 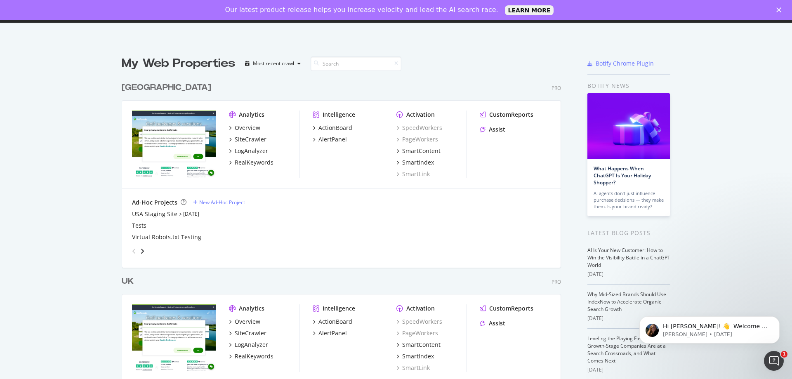 What do you see at coordinates (222, 202) in the screenshot?
I see `div: New Ad-Hoc Project` at bounding box center [222, 202].